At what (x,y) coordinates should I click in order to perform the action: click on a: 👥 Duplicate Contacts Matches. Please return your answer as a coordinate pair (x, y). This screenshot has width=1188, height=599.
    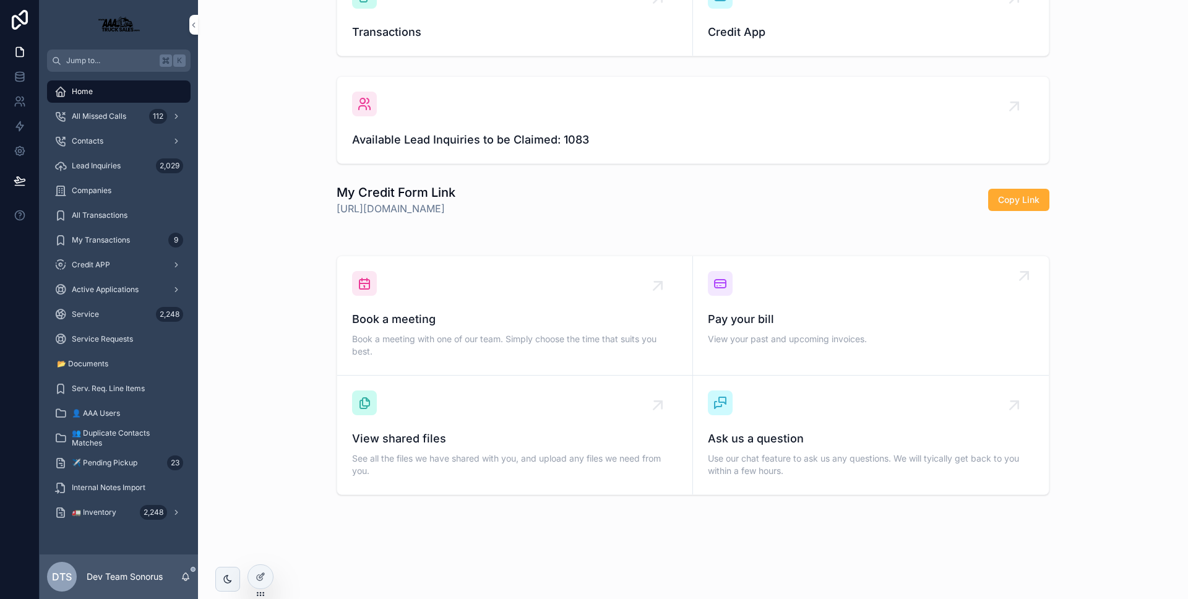
    Looking at the image, I should click on (119, 438).